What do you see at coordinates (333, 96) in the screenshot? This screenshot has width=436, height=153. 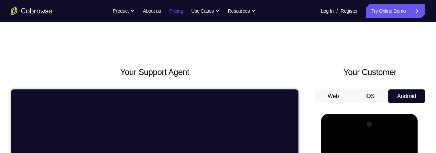 I see `button: Web` at bounding box center [333, 96].